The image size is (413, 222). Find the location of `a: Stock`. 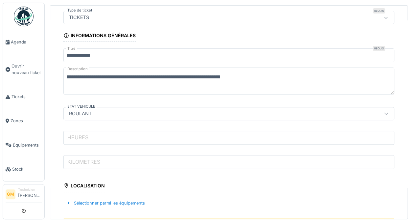

a: Stock is located at coordinates (24, 169).